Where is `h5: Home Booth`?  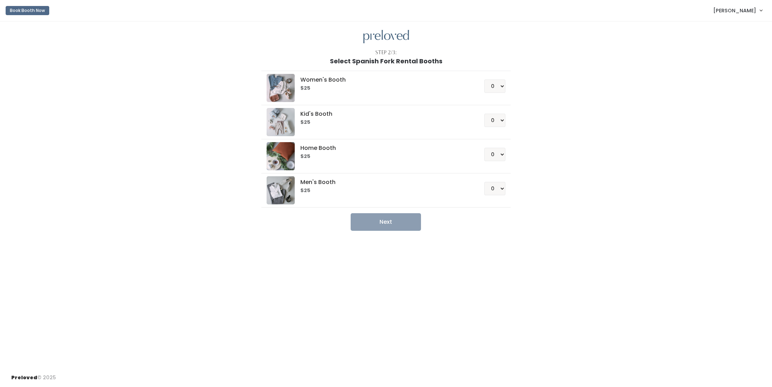
h5: Home Booth is located at coordinates (384, 148).